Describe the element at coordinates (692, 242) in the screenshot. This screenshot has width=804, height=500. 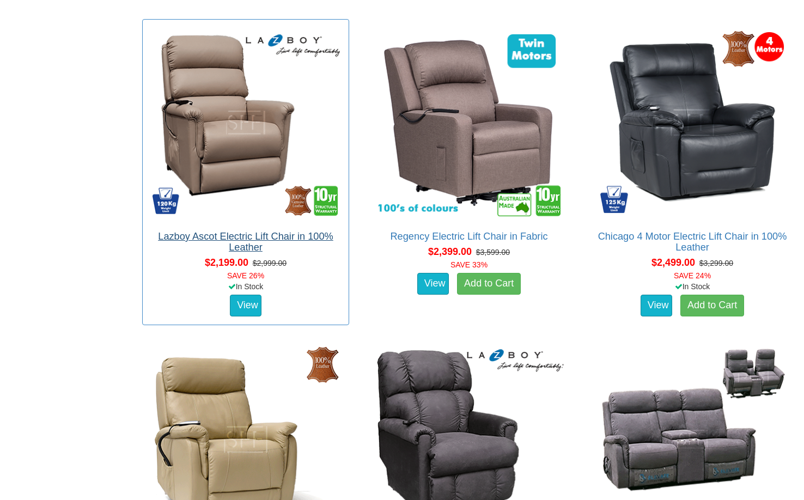
I see `a: Chicago 4 Motor Electric Lift Chair in 100% Leather` at that location.